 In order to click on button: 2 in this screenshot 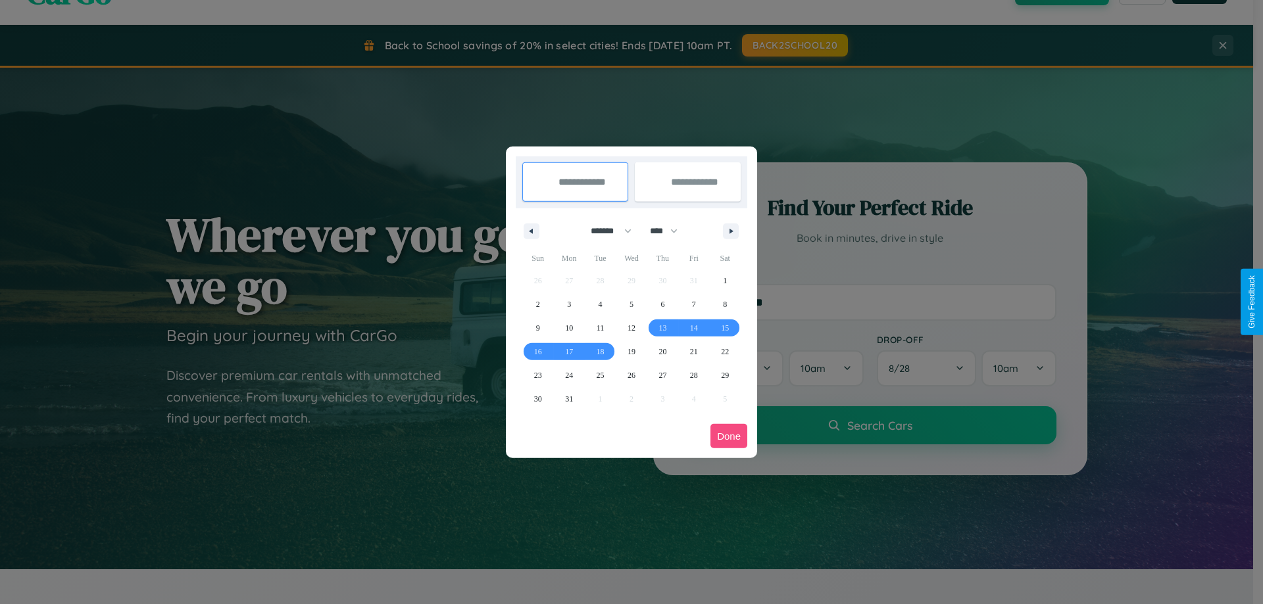, I will do `click(537, 304)`.